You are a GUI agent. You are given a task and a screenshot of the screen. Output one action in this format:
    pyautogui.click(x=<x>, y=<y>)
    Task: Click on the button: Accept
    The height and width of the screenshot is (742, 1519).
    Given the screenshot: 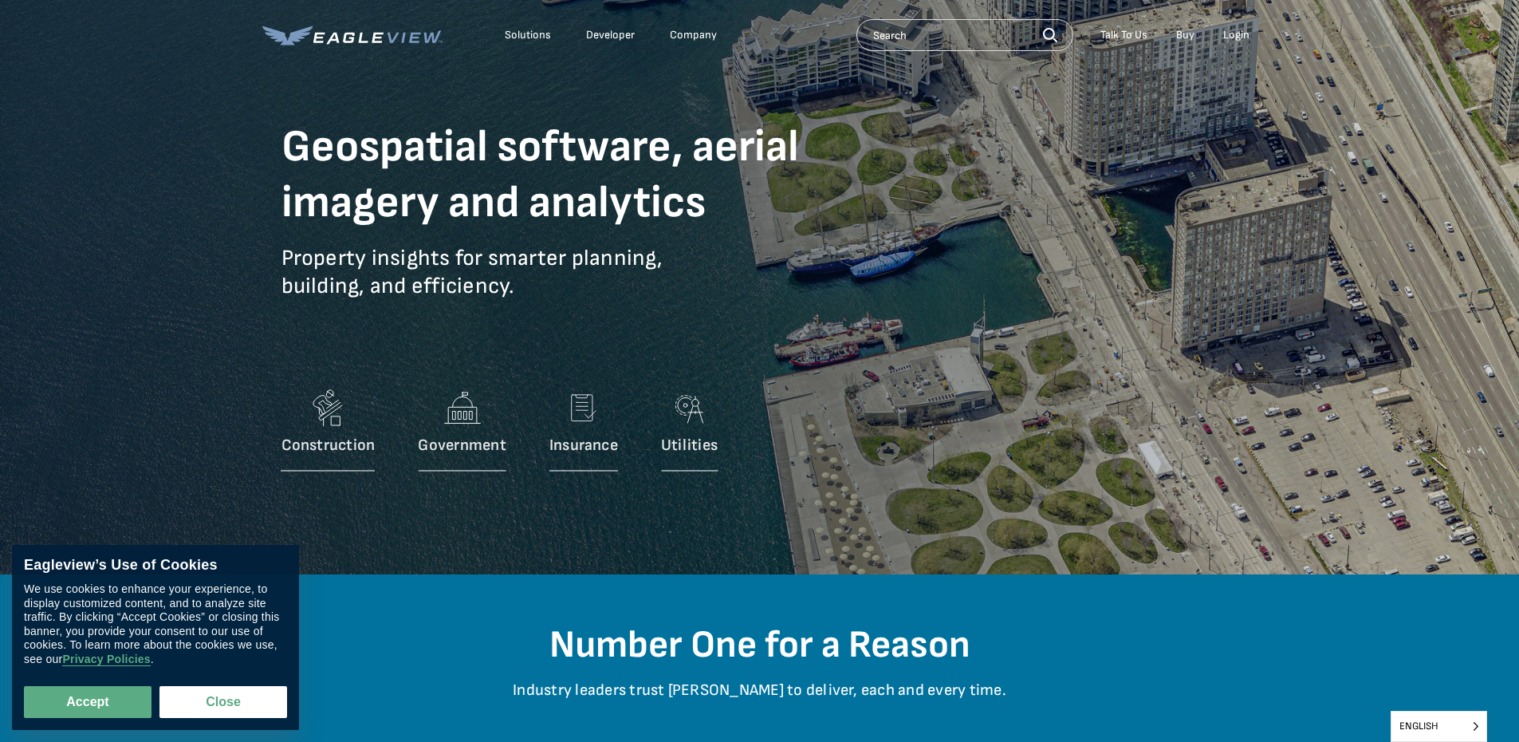 What is the action you would take?
    pyautogui.click(x=88, y=702)
    